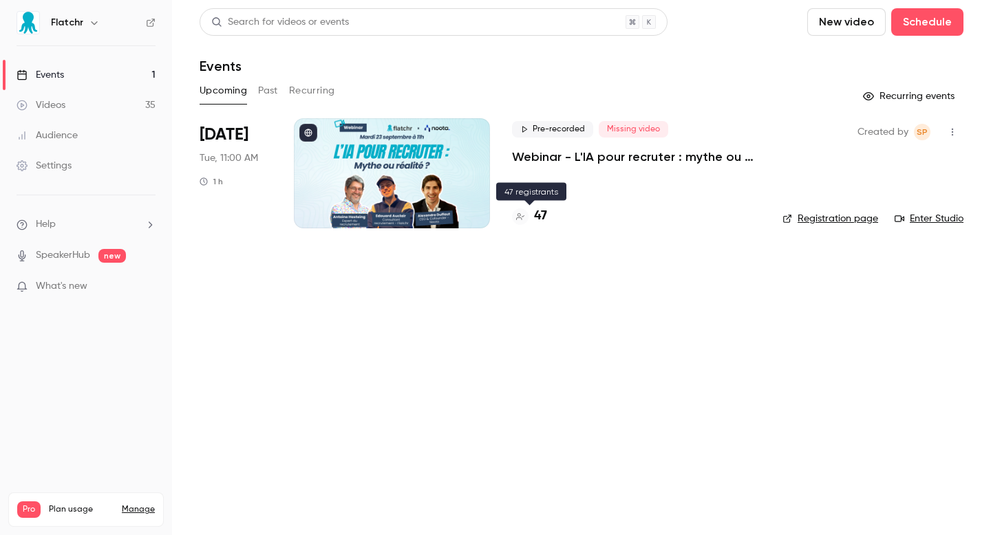 This screenshot has width=991, height=535. I want to click on h1: Events, so click(220, 66).